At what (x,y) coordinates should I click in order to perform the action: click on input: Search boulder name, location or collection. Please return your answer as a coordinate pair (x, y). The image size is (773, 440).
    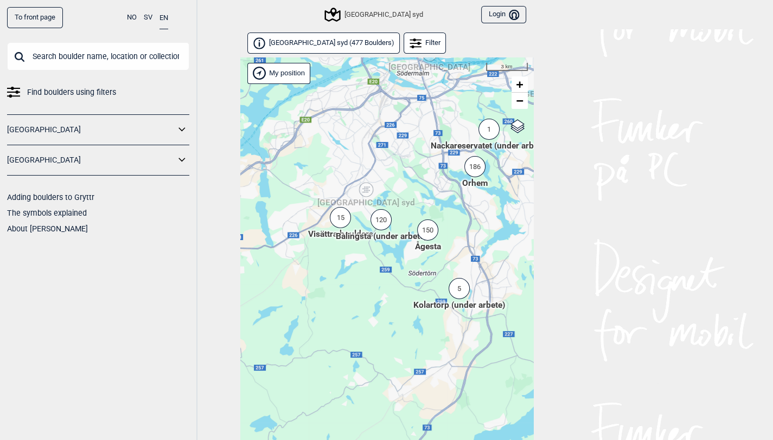
    Looking at the image, I should click on (98, 56).